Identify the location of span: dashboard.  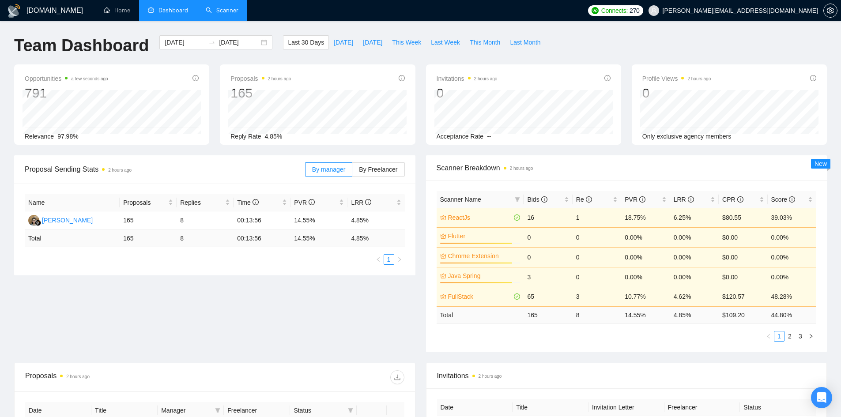
(151, 10).